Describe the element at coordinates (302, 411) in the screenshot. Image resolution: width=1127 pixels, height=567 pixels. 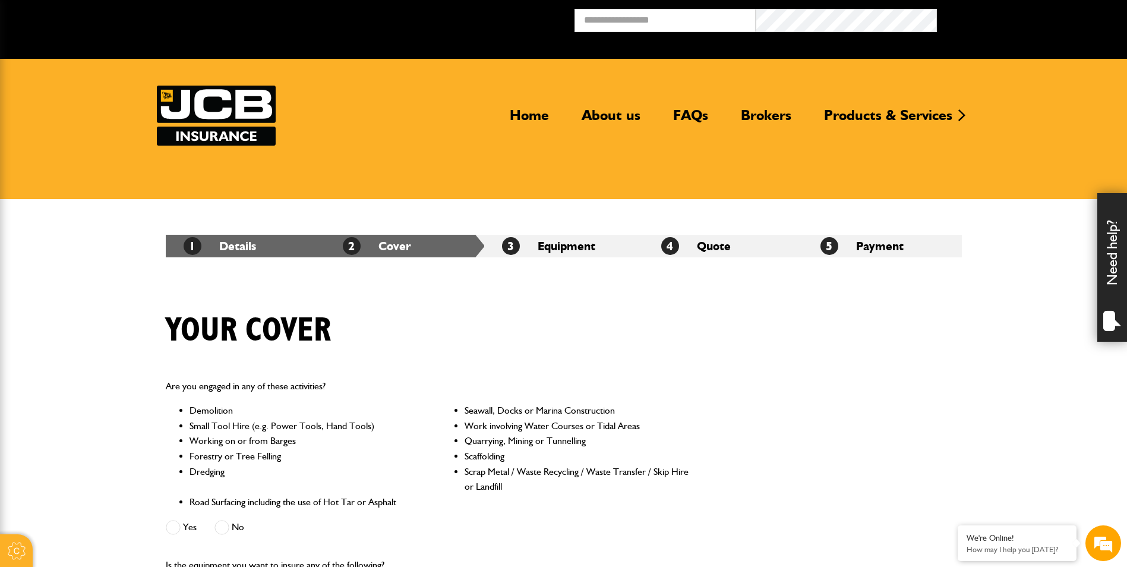
I see `li: Demolition` at that location.